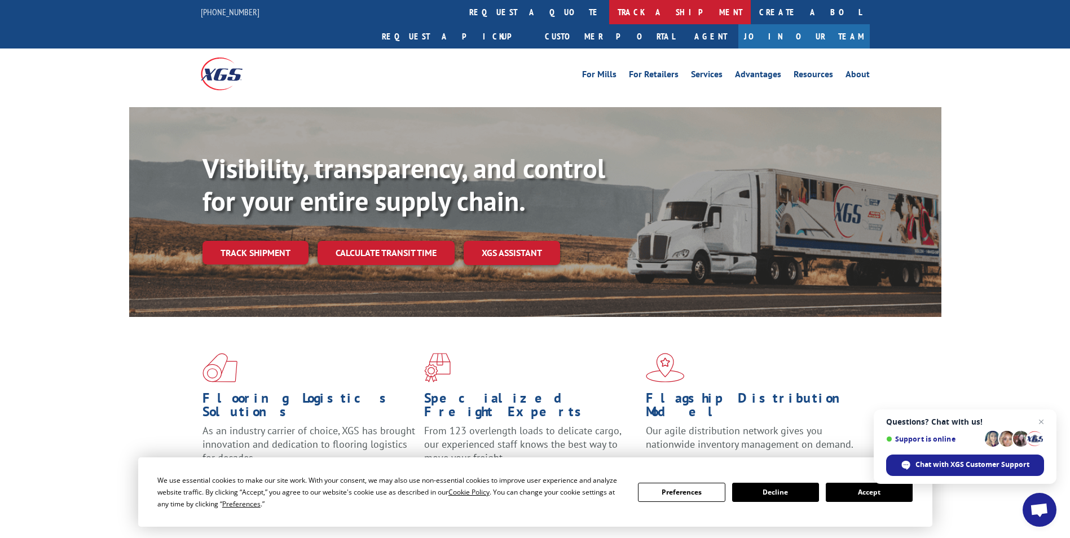  Describe the element at coordinates (1041, 422) in the screenshot. I see `span: Close chat` at that location.